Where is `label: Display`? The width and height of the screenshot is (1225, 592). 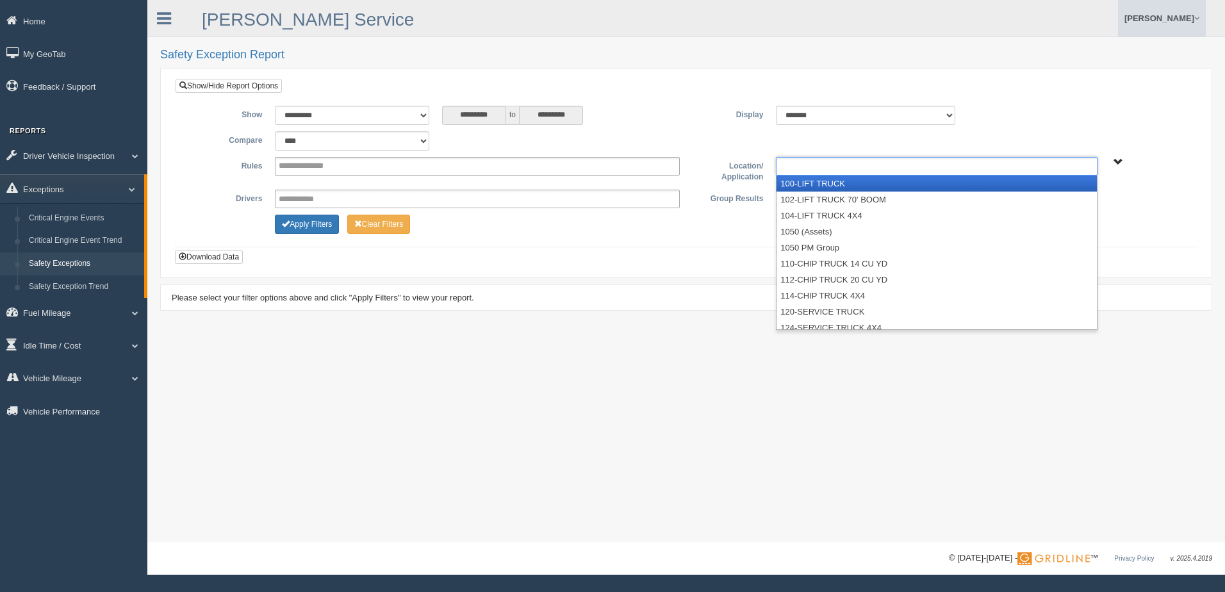 label: Display is located at coordinates (728, 113).